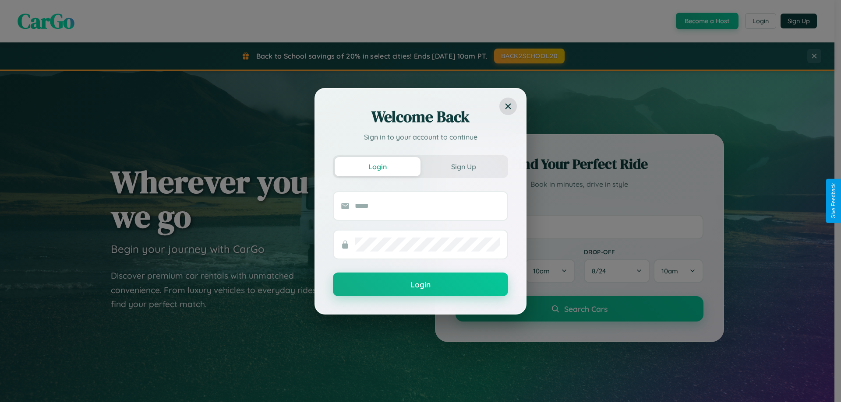 This screenshot has height=402, width=841. Describe the element at coordinates (833, 201) in the screenshot. I see `div: Give Feedback` at that location.